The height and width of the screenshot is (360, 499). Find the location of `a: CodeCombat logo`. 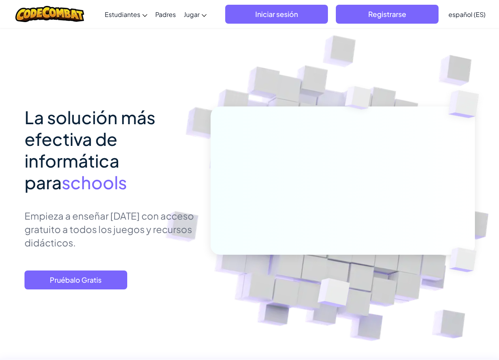

a: CodeCombat logo is located at coordinates (50, 14).